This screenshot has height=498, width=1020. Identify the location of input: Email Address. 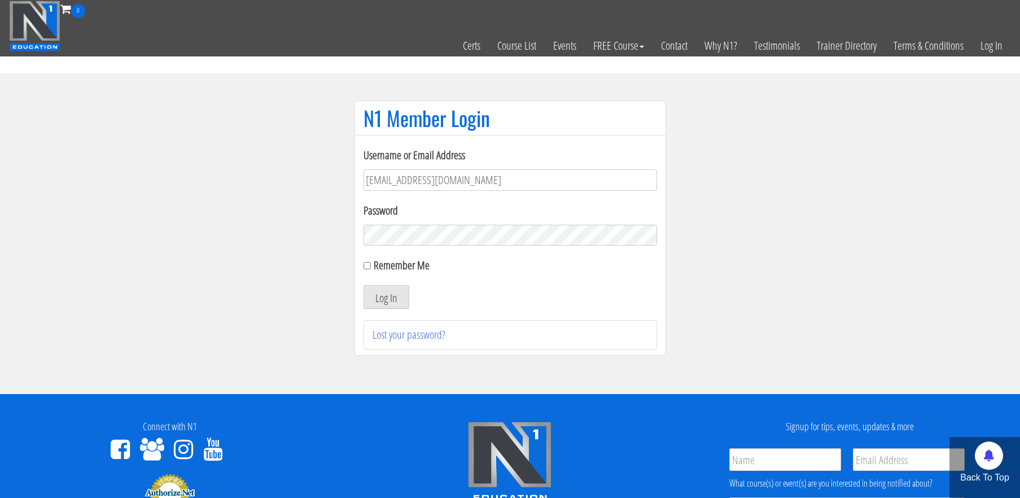
(909, 460).